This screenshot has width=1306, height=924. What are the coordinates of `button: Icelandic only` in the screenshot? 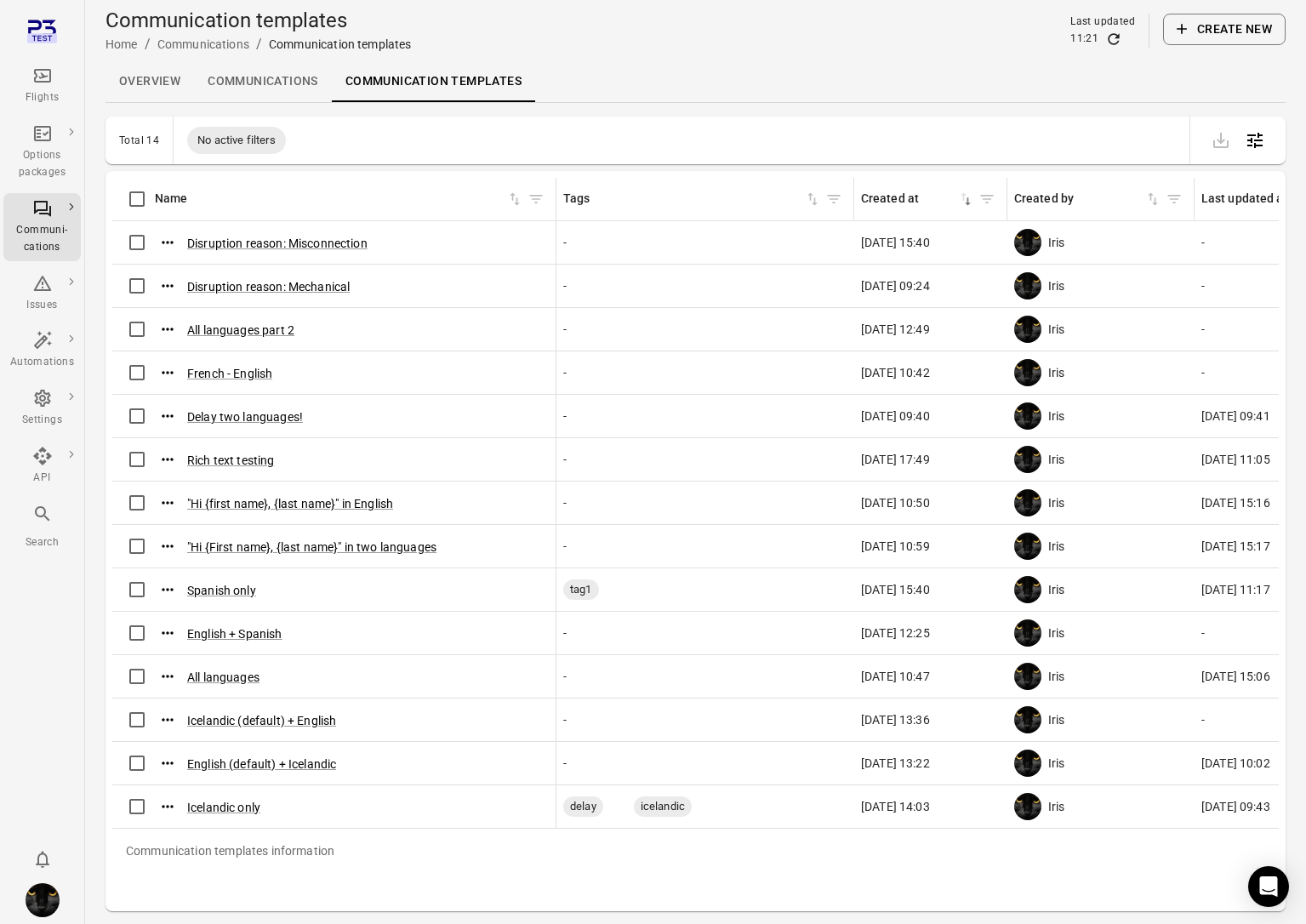 It's located at (223, 808).